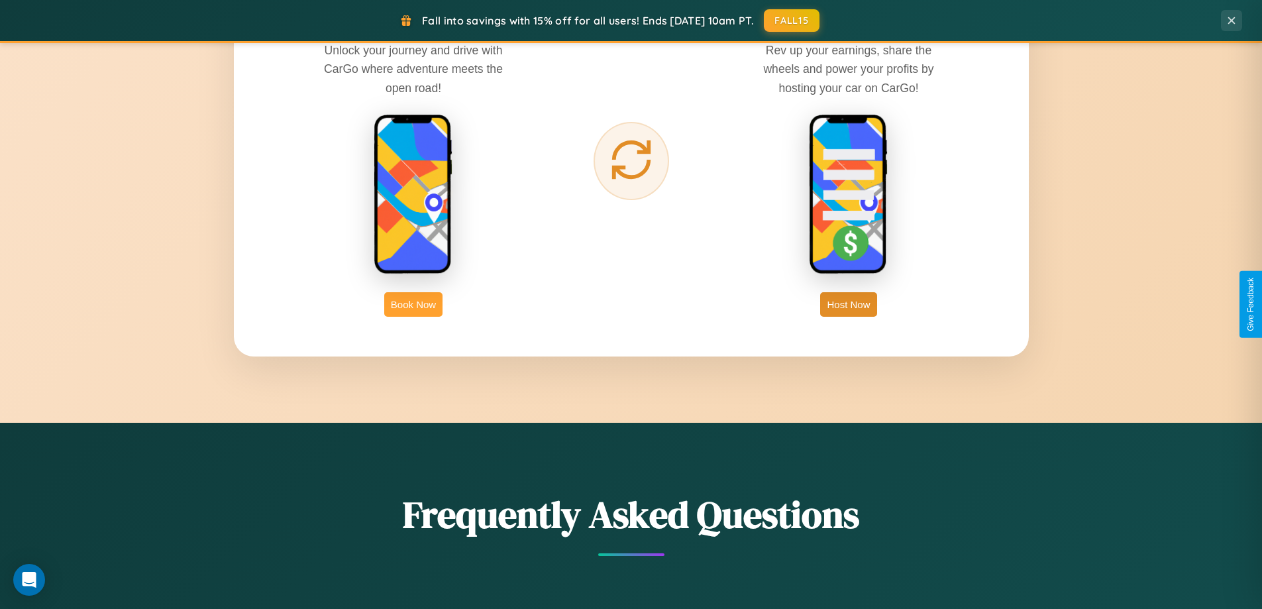 The image size is (1262, 609). Describe the element at coordinates (29, 580) in the screenshot. I see `div: Open Intercom Messenger` at that location.